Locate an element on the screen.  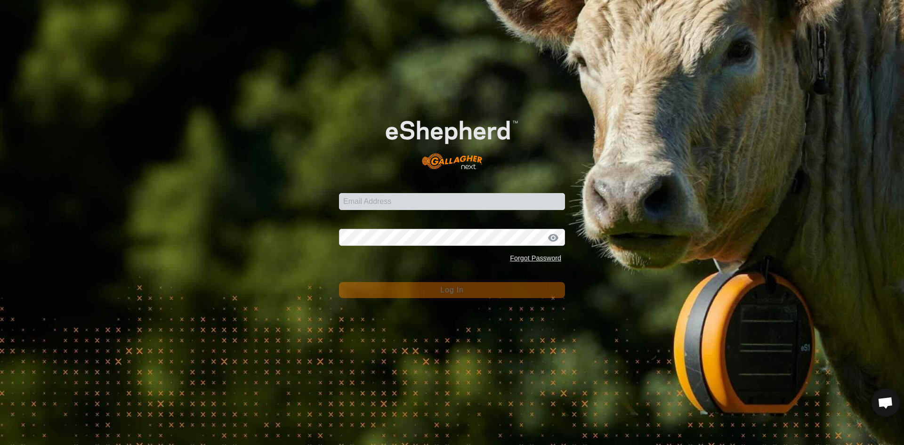
img: E-shepherd Logo is located at coordinates (452, 140).